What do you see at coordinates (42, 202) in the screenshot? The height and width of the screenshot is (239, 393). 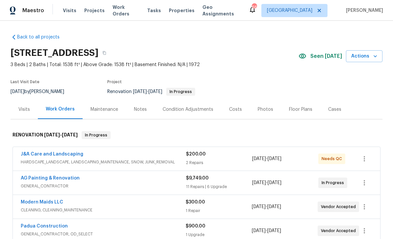 I see `a: Modern Maids LLC` at bounding box center [42, 202].